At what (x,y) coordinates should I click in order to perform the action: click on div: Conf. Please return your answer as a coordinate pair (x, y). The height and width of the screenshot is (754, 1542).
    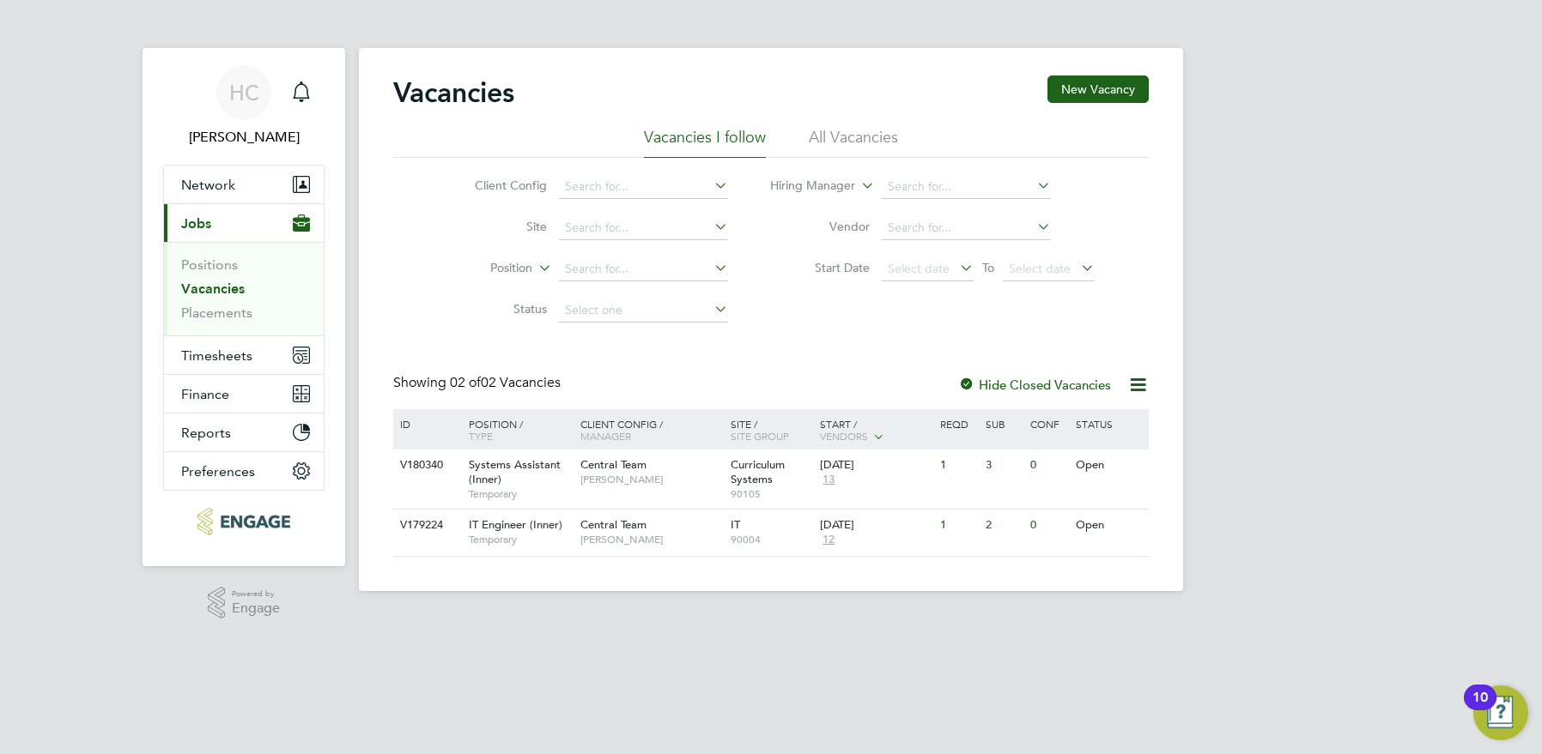
    Looking at the image, I should click on (1048, 424).